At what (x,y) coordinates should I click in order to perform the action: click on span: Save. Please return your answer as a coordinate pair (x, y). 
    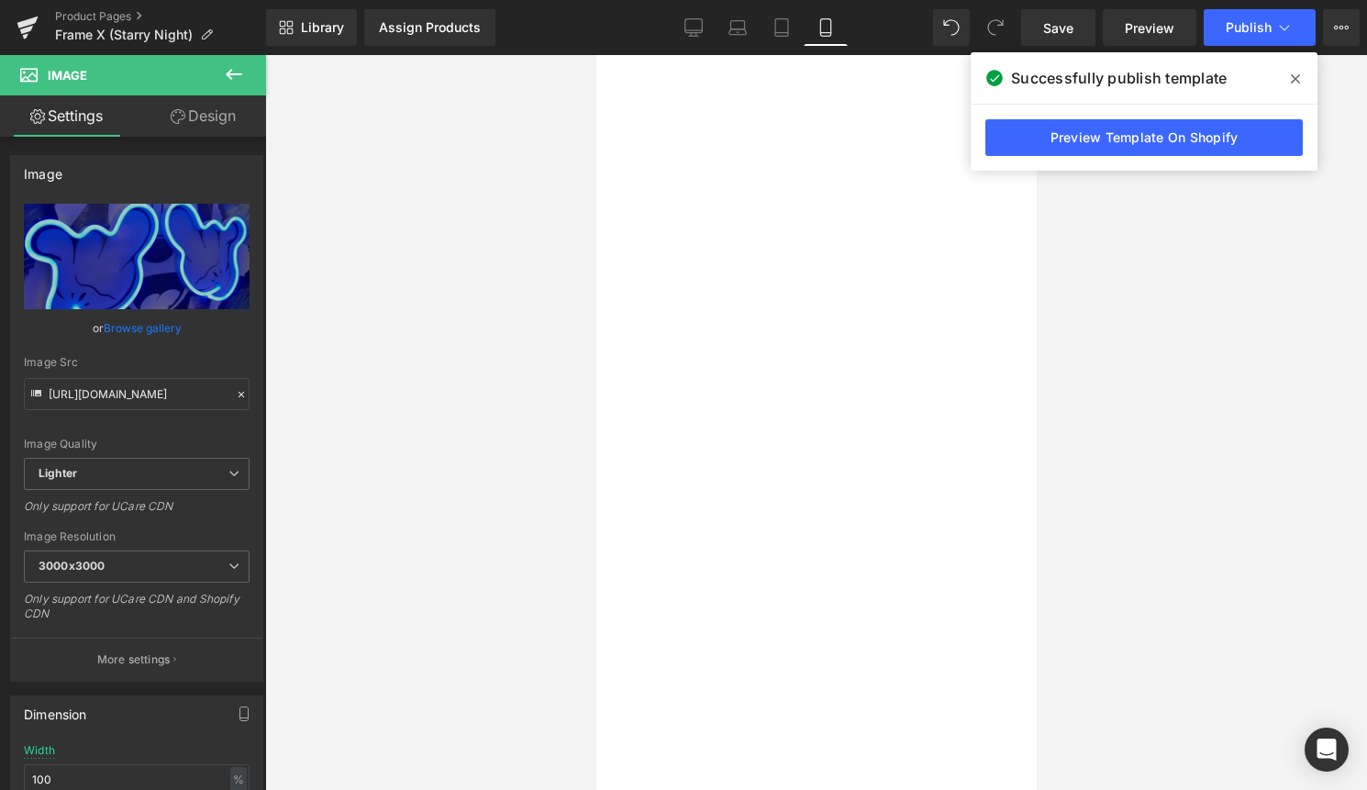
    Looking at the image, I should click on (1058, 28).